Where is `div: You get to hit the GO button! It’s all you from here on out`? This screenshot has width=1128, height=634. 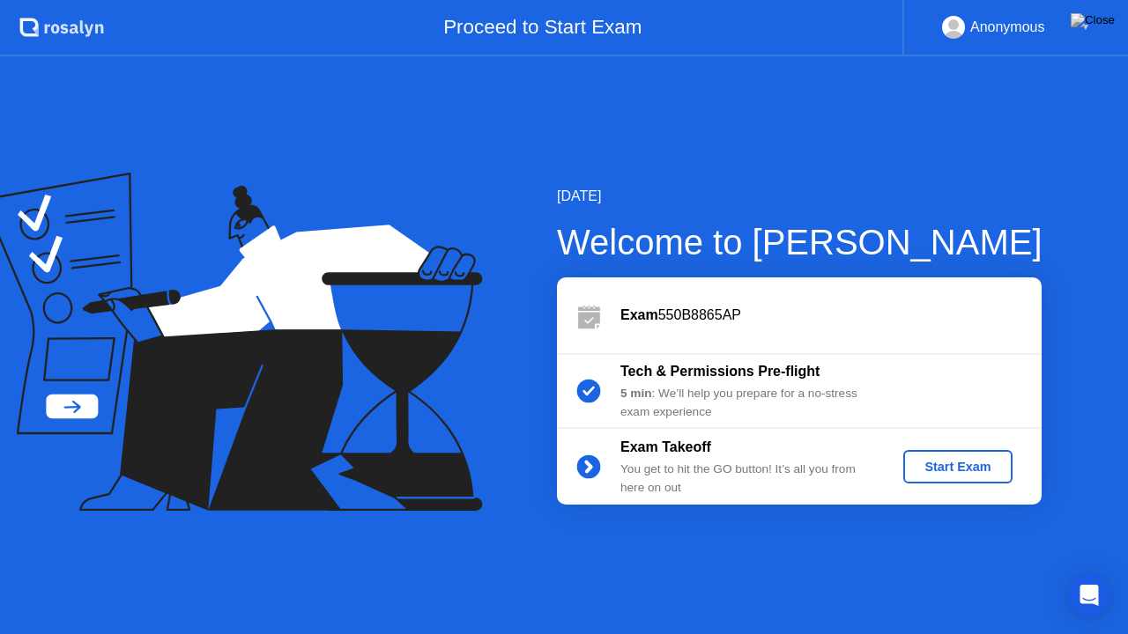 div: You get to hit the GO button! It’s all you from here on out is located at coordinates (747, 478).